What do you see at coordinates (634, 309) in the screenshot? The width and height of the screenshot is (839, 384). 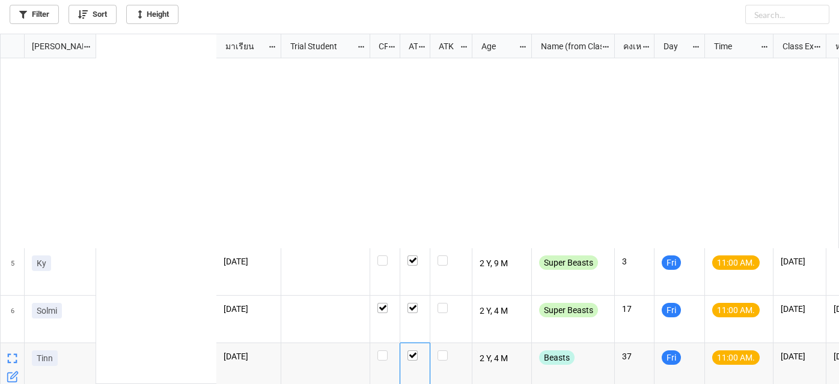 I see `p: 17` at bounding box center [634, 309].